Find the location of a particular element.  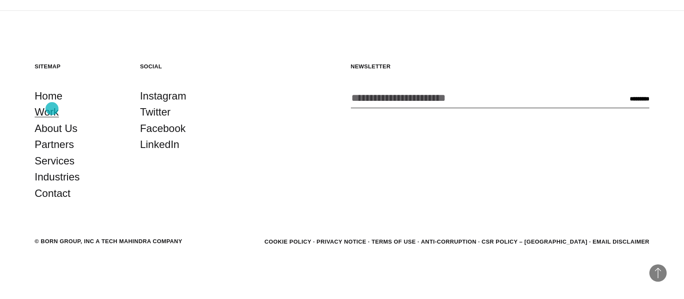

h5: Newsletter is located at coordinates (500, 66).